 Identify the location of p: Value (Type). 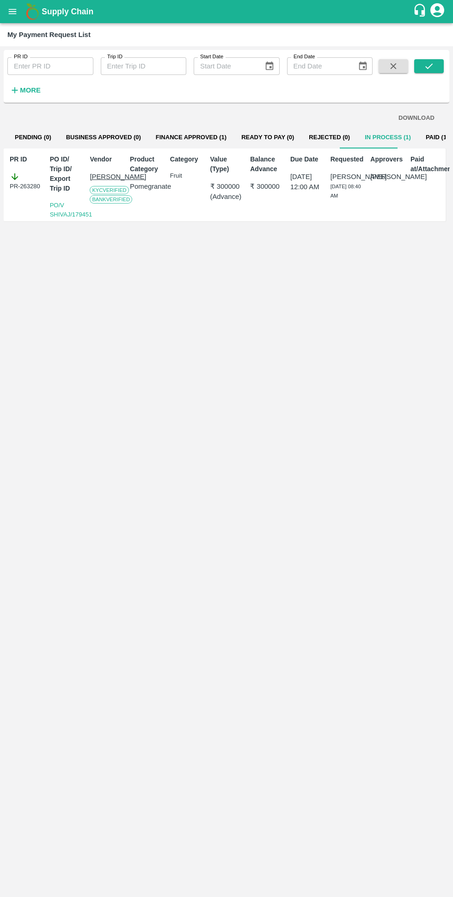
(227, 164).